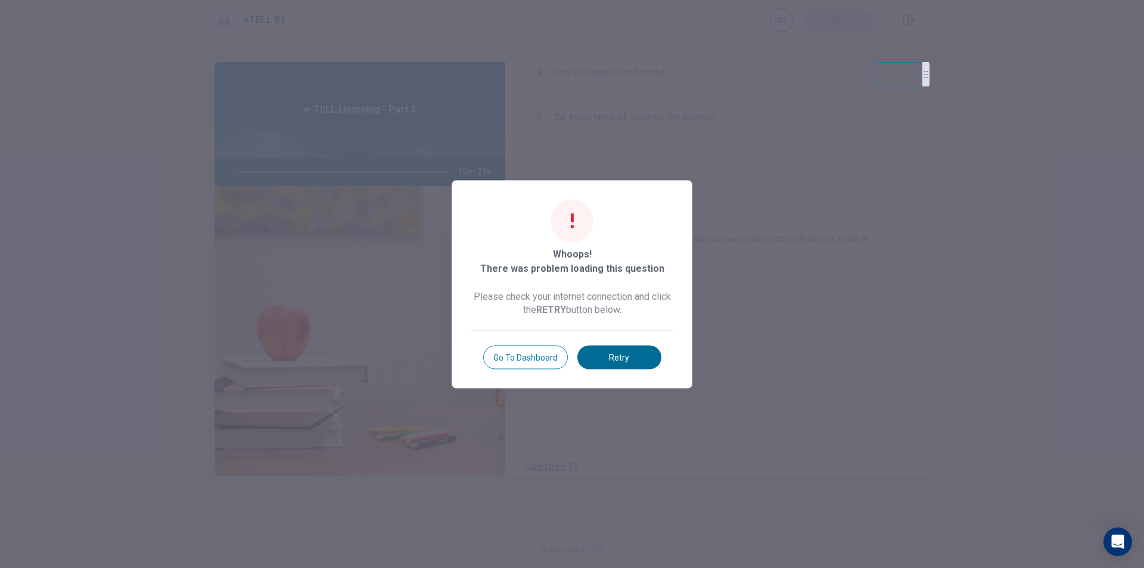 Image resolution: width=1144 pixels, height=568 pixels. Describe the element at coordinates (619, 357) in the screenshot. I see `button: Retry` at that location.